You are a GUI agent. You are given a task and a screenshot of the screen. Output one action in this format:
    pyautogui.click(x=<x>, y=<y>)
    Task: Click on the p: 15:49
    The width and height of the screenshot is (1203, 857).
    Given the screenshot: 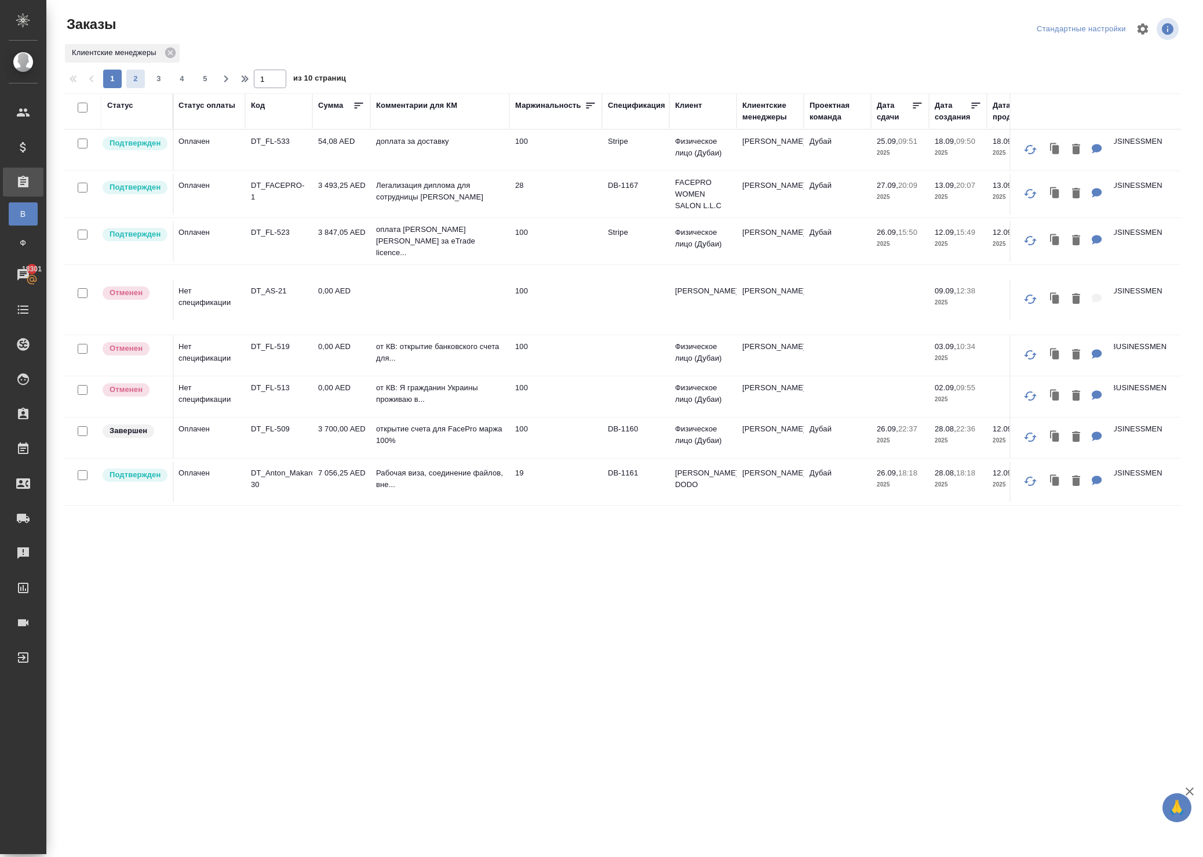 What is the action you would take?
    pyautogui.click(x=965, y=232)
    